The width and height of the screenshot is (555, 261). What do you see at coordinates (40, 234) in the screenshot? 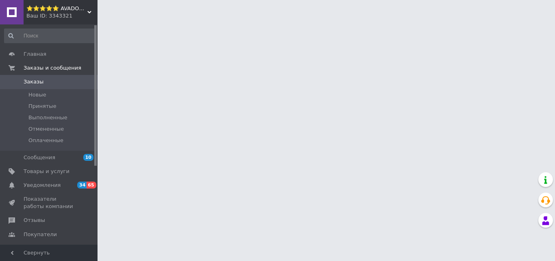
I see `span: Покупатели` at bounding box center [40, 234].